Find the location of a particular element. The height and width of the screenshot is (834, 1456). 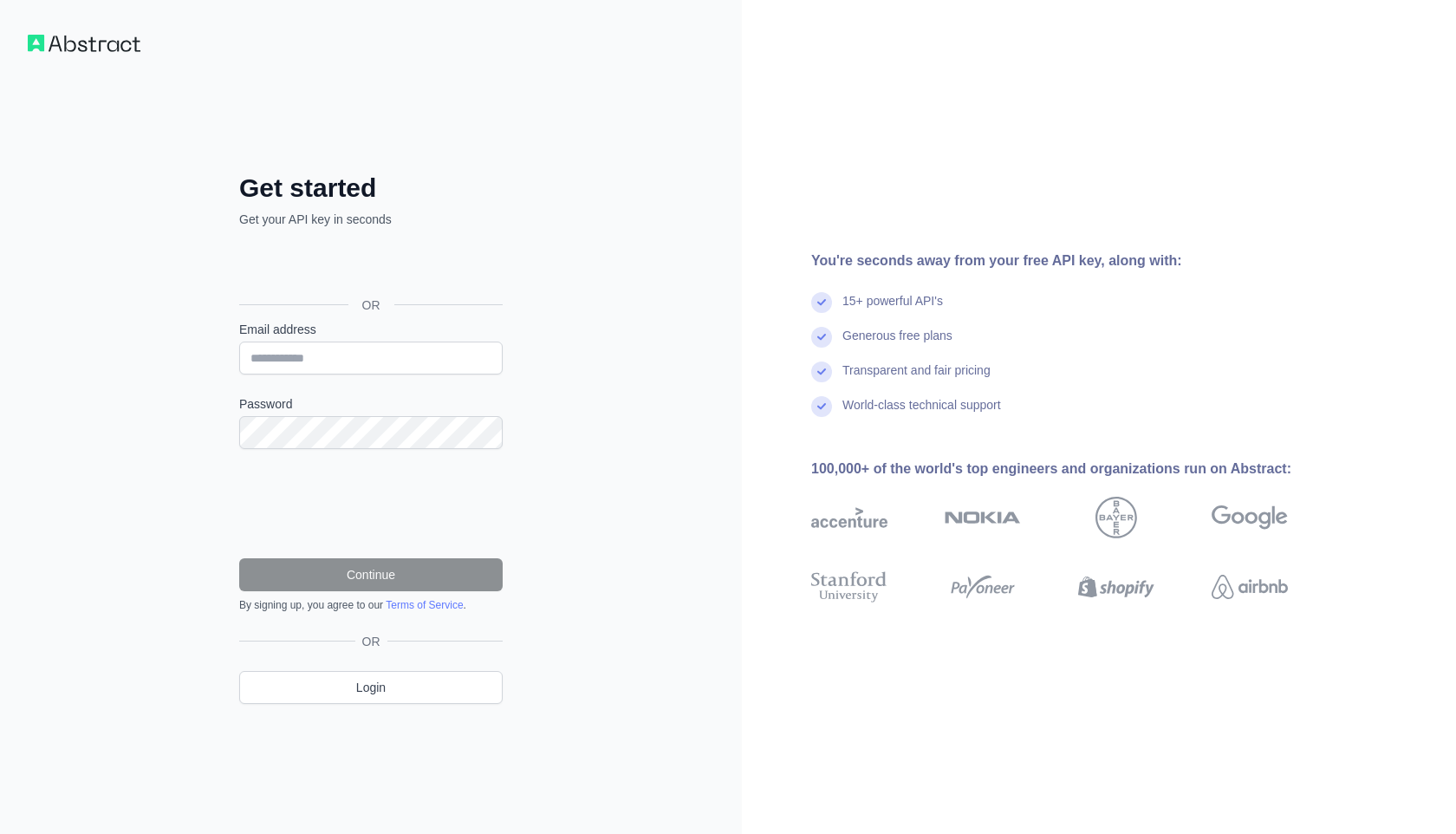

img: payoneer is located at coordinates (983, 587).